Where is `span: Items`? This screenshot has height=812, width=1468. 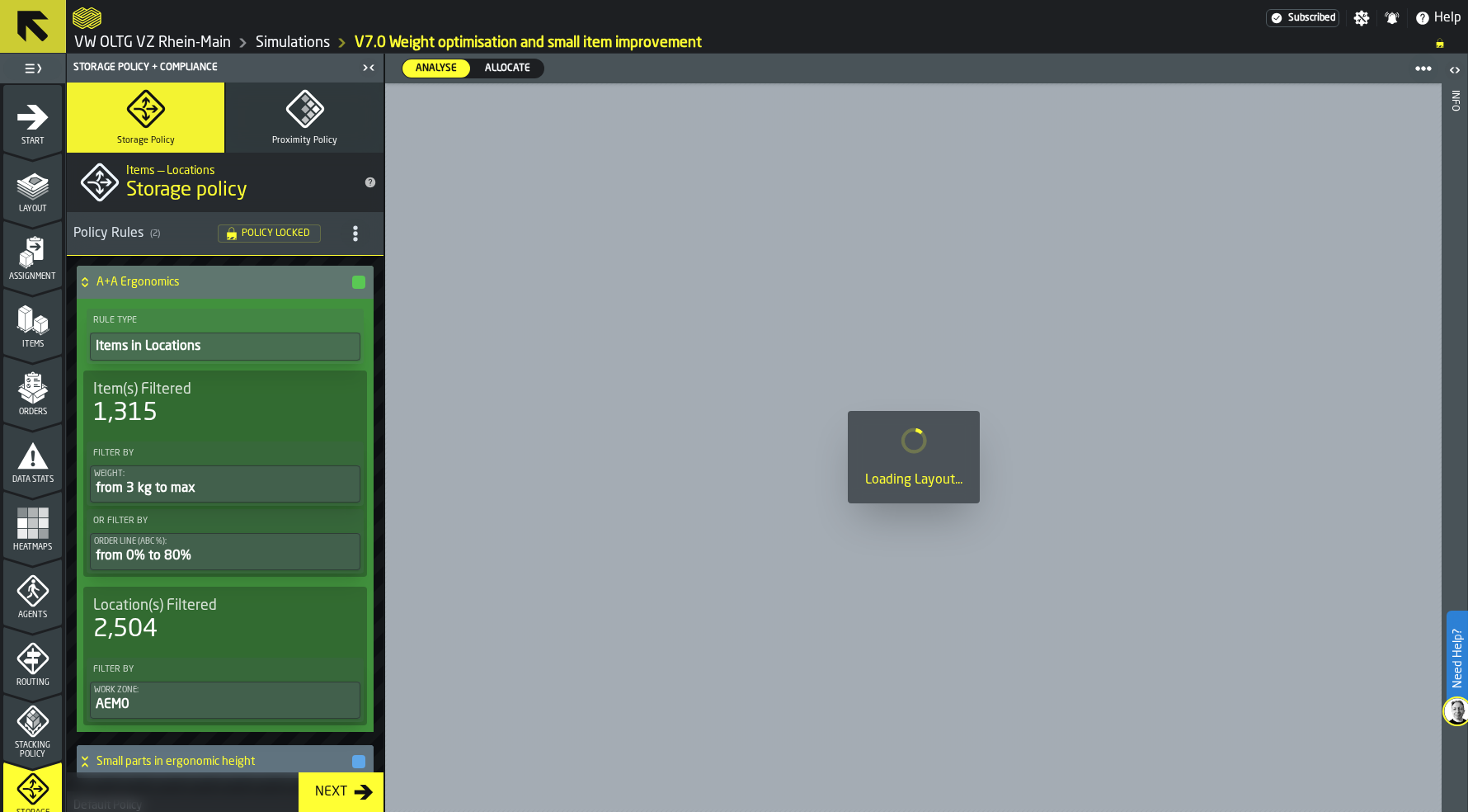
span: Items is located at coordinates (32, 344).